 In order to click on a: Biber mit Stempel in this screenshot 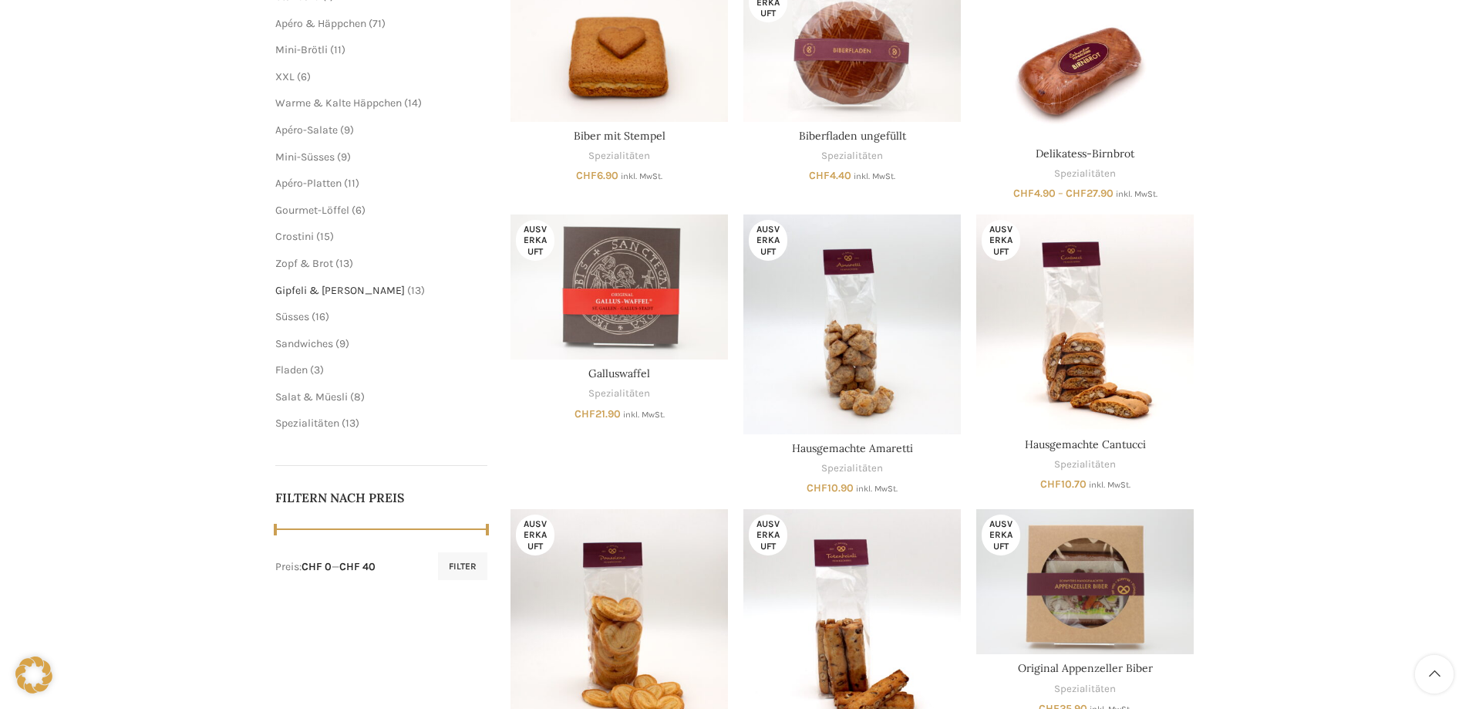, I will do `click(619, 136)`.